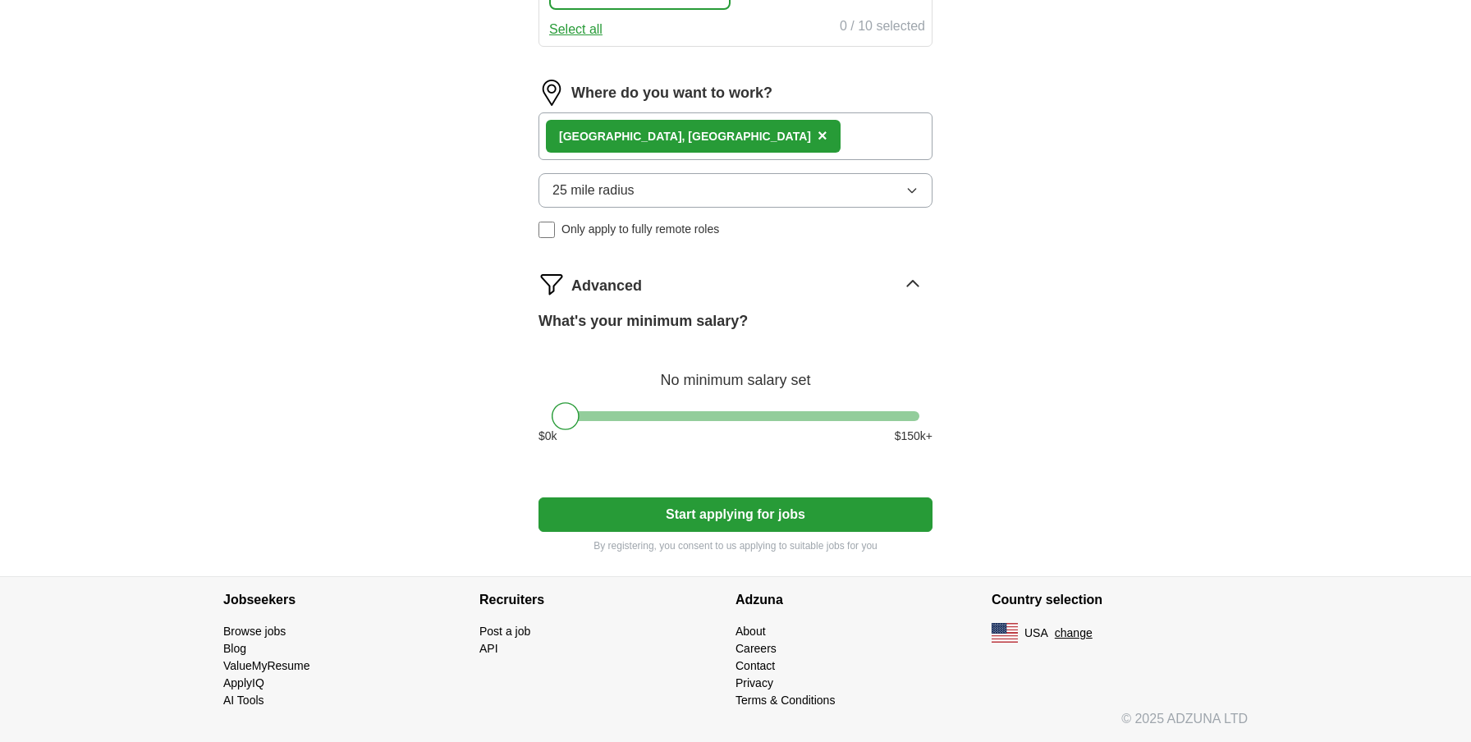 This screenshot has width=1471, height=742. Describe the element at coordinates (488, 649) in the screenshot. I see `a: API` at that location.